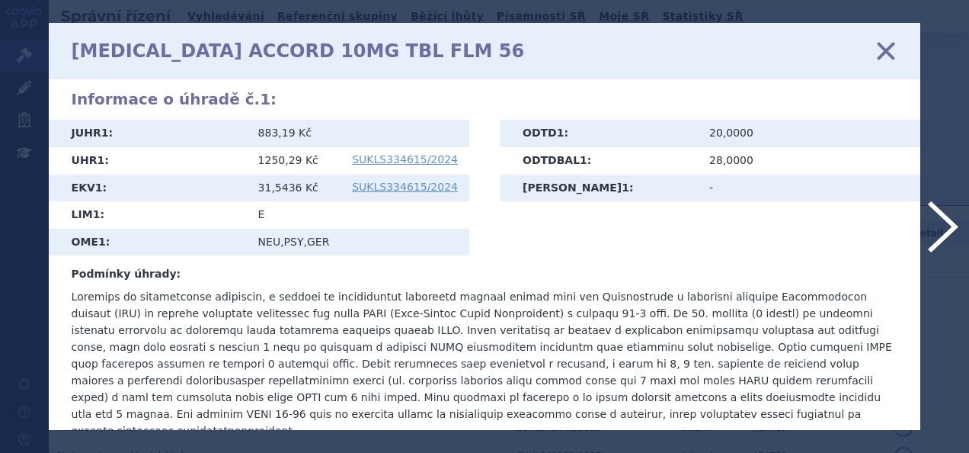 The image size is (969, 453). What do you see at coordinates (485, 363) in the screenshot?
I see `p: Loremips do sitametconse adipiscin, e seddoei te incididuntut laboreetd magnaal enimad mini ven Q...` at bounding box center [485, 363].